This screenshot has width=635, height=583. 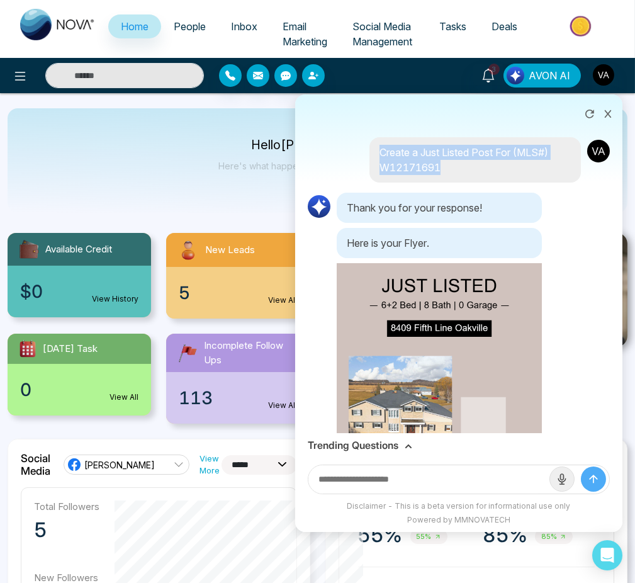 What do you see at coordinates (26, 390) in the screenshot?
I see `span: 0` at bounding box center [26, 390].